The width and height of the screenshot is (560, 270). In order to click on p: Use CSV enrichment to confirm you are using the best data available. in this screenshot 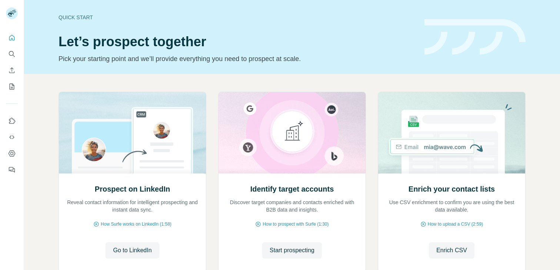, I will do `click(451, 206)`.